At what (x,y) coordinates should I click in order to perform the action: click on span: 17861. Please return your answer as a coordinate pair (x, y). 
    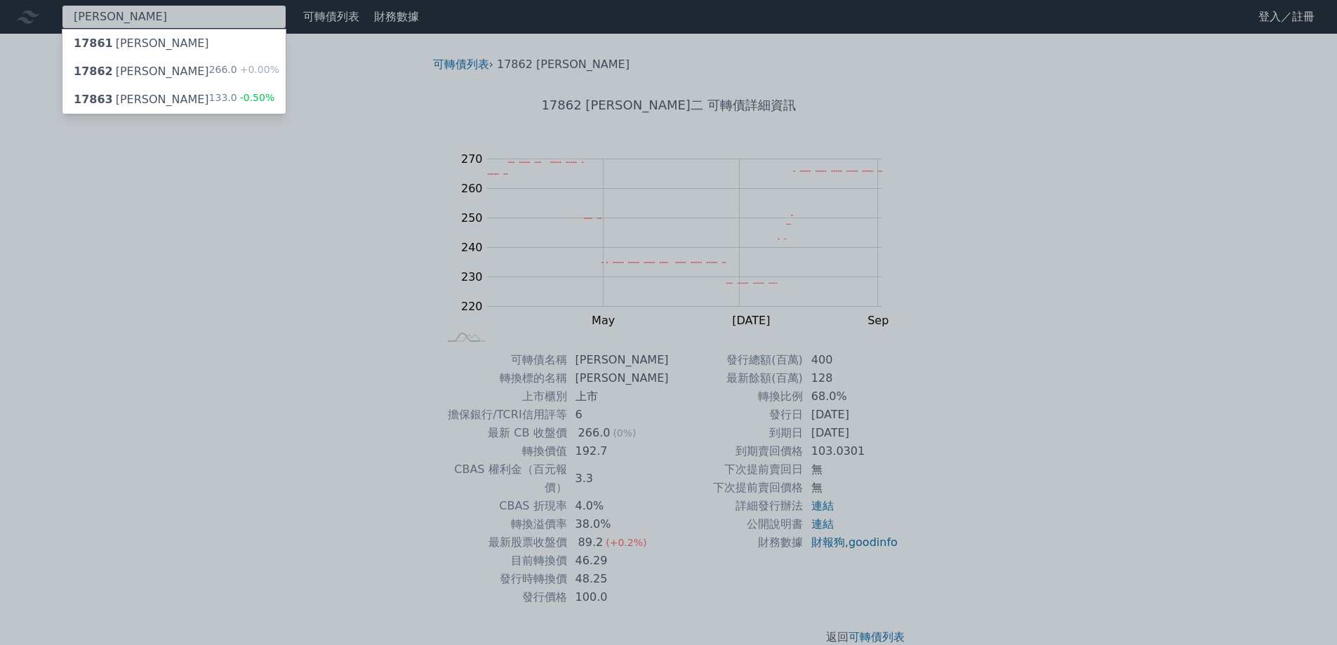
    Looking at the image, I should click on (93, 43).